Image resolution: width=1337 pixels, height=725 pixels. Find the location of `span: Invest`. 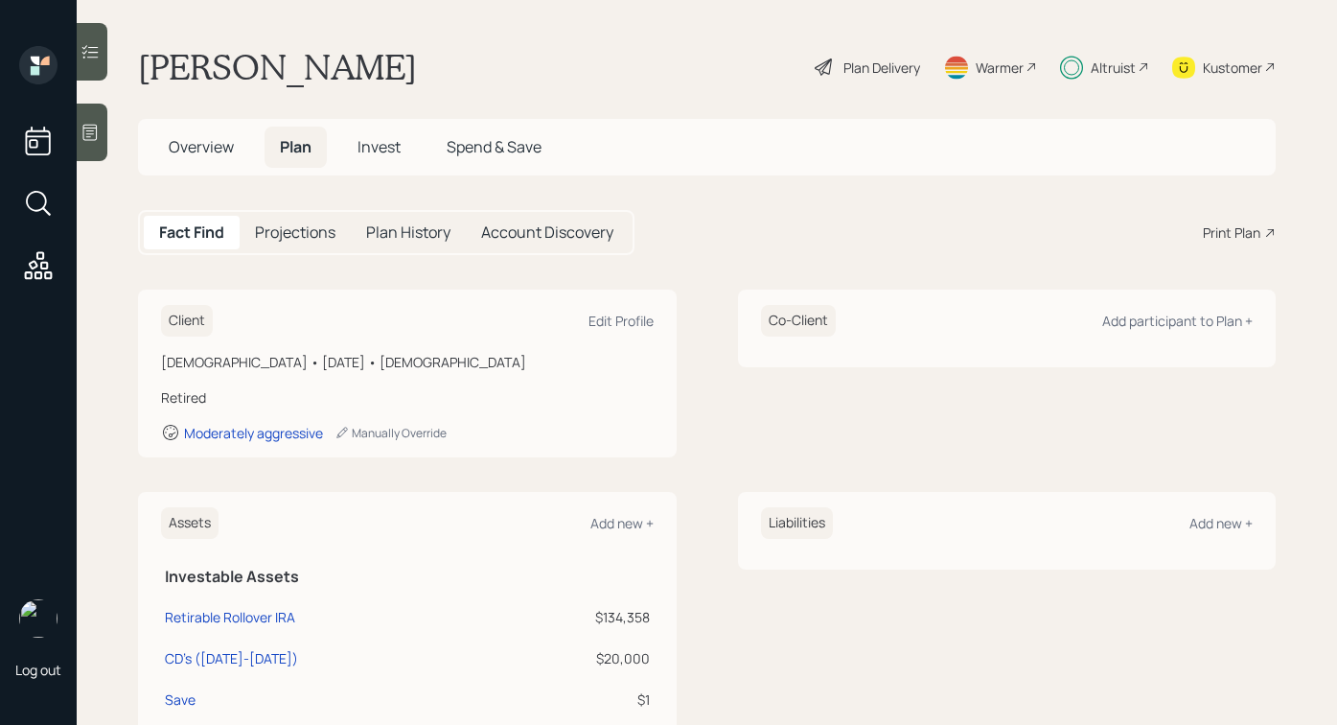

span: Invest is located at coordinates (379, 147).